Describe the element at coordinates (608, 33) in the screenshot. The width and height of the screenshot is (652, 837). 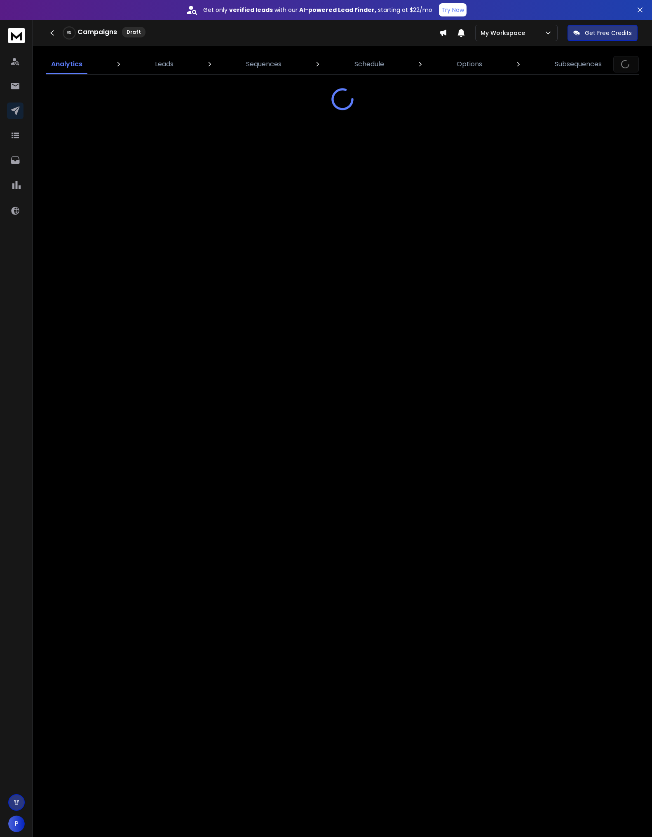
I see `p: Get Free Credits` at that location.